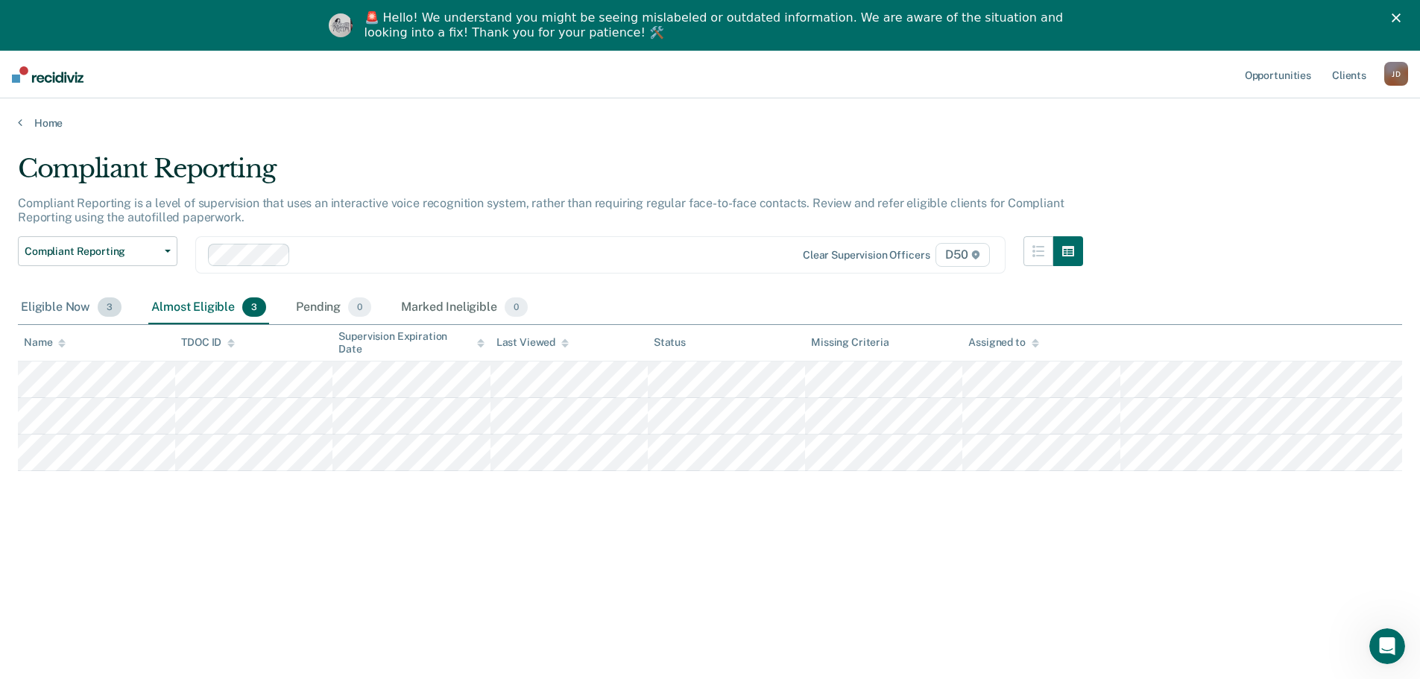 This screenshot has height=679, width=1420. What do you see at coordinates (411, 343) in the screenshot?
I see `div: Supervision Expiration Date` at bounding box center [411, 343].